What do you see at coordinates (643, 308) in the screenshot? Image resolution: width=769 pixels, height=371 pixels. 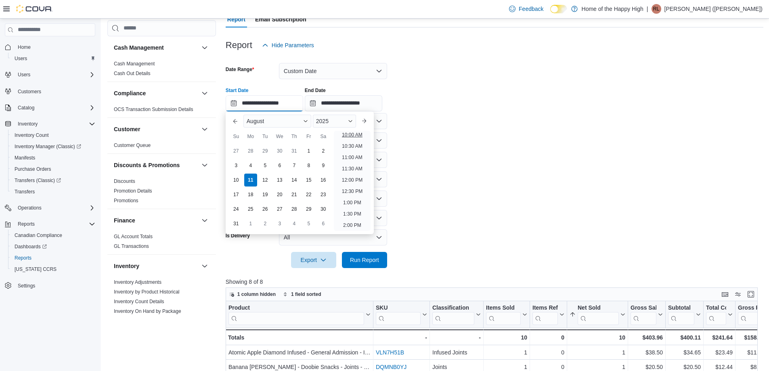 I see `div: Gross Sales` at bounding box center [643, 308].